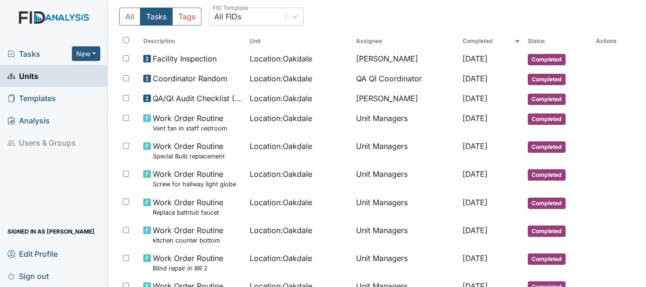 The image size is (646, 287). What do you see at coordinates (40, 54) in the screenshot?
I see `span: Tasks` at bounding box center [40, 54].